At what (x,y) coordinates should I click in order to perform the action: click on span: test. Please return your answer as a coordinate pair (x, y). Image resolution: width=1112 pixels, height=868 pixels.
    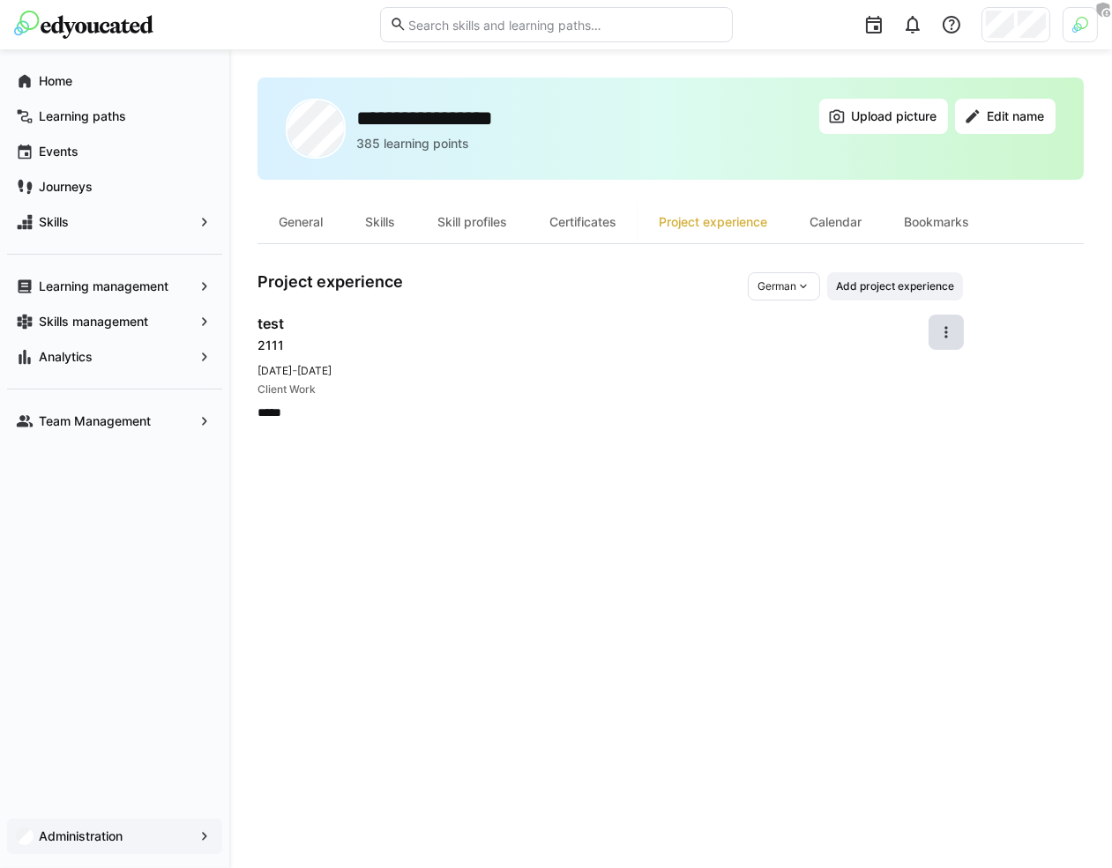
    Looking at the image, I should click on (271, 324).